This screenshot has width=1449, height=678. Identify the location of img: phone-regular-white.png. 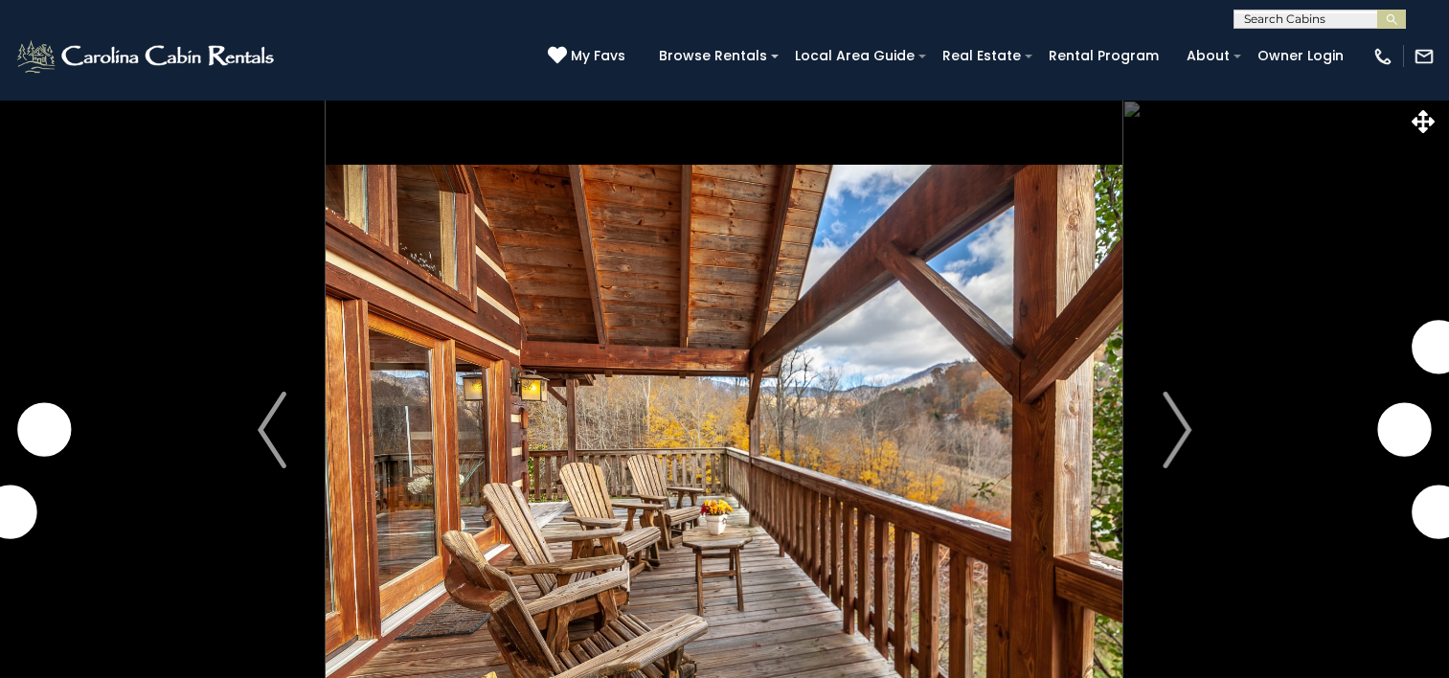
(1383, 57).